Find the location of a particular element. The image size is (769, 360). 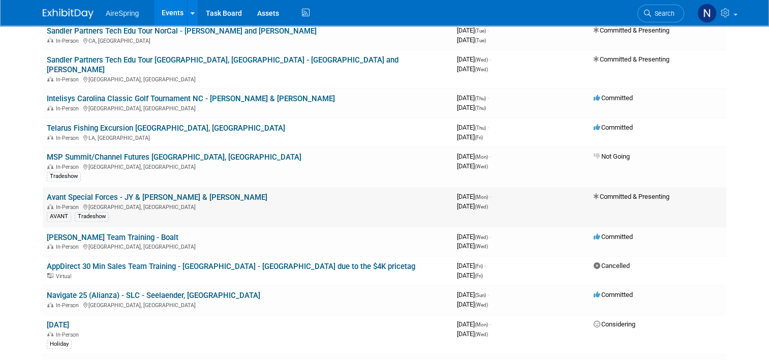

img: Virtual Event is located at coordinates (50, 276).